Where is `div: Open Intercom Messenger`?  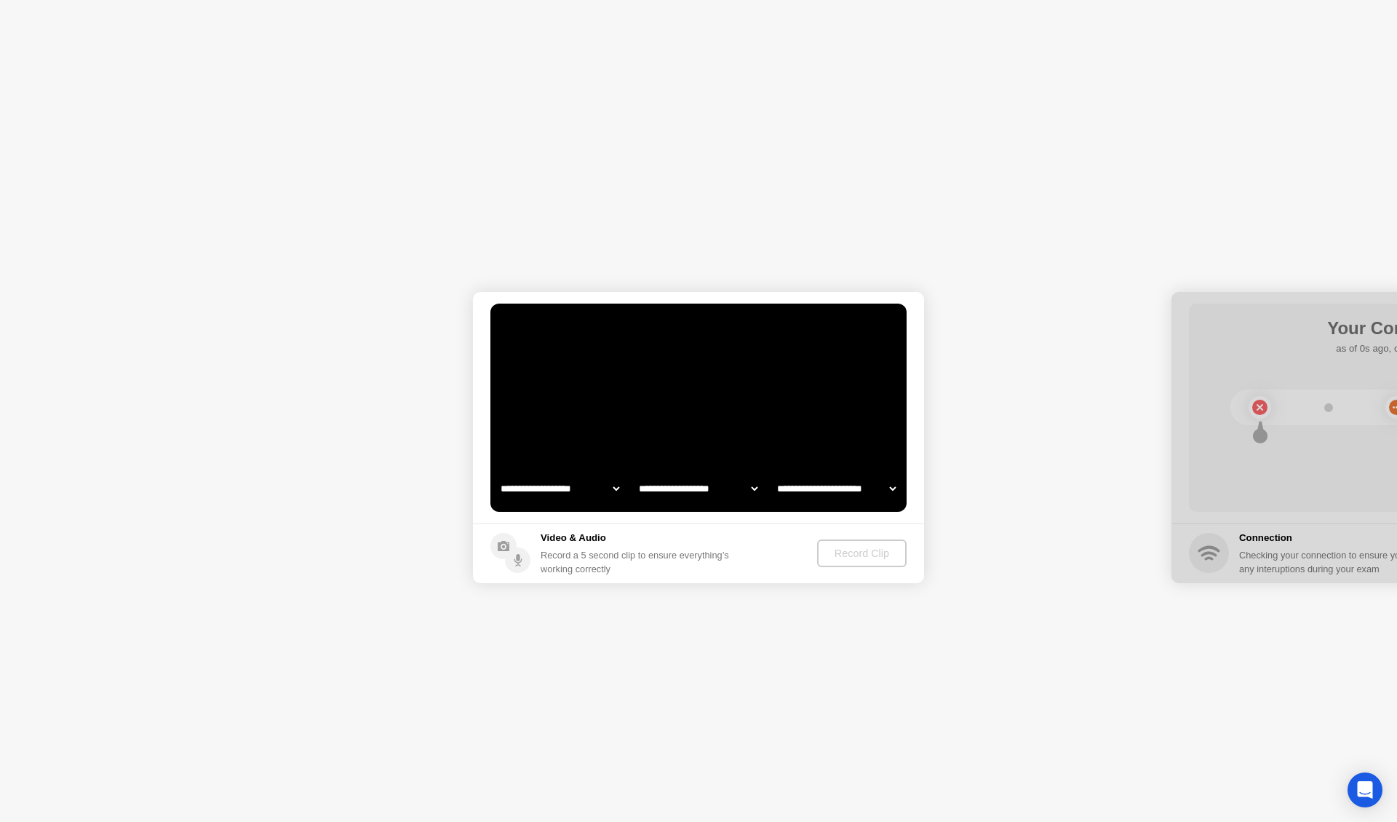 div: Open Intercom Messenger is located at coordinates (1365, 790).